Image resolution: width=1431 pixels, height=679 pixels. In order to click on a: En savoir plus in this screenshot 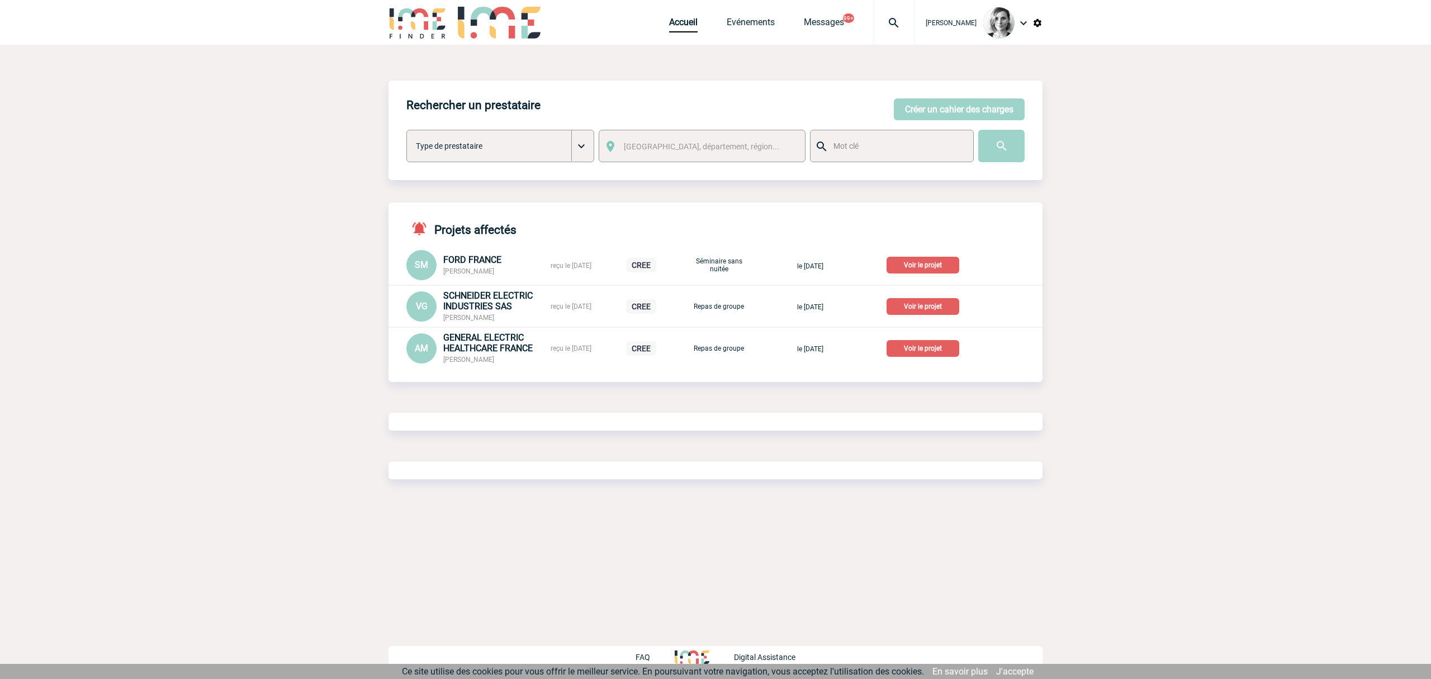, I will do `click(960, 671)`.